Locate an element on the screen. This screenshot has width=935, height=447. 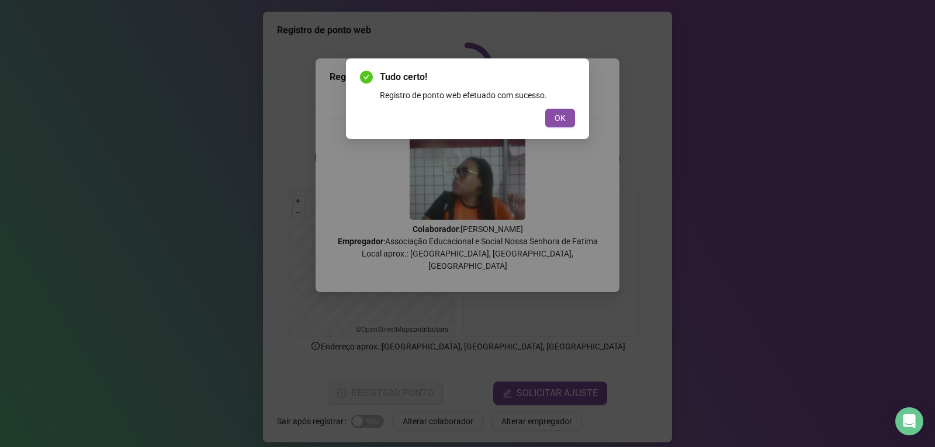
div: Registro de ponto web efetuado com sucesso. is located at coordinates (478, 95).